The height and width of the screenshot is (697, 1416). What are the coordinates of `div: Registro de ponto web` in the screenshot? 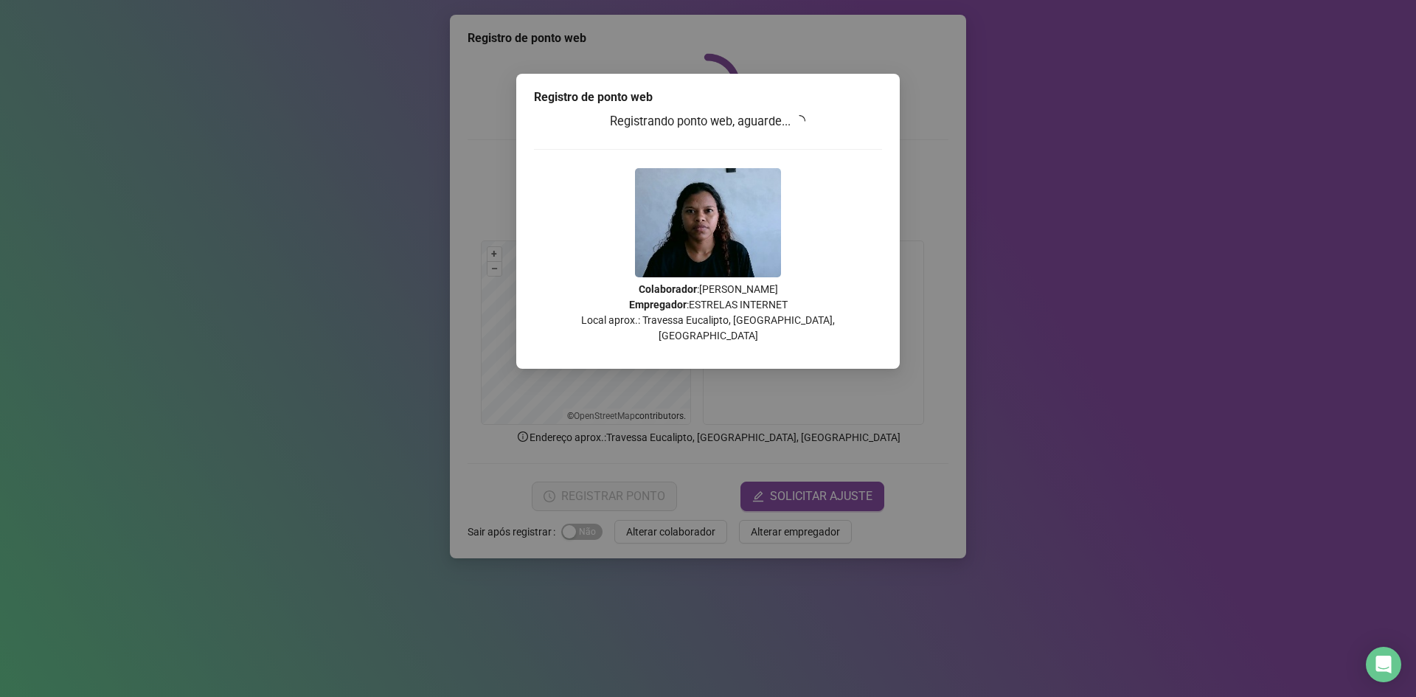 It's located at (708, 97).